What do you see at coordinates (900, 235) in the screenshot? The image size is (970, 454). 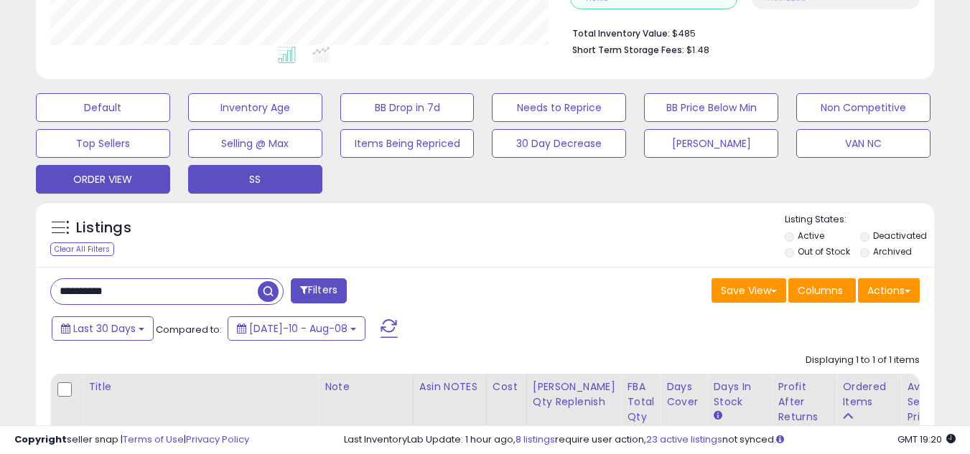 I see `label: Deactivated` at bounding box center [900, 235].